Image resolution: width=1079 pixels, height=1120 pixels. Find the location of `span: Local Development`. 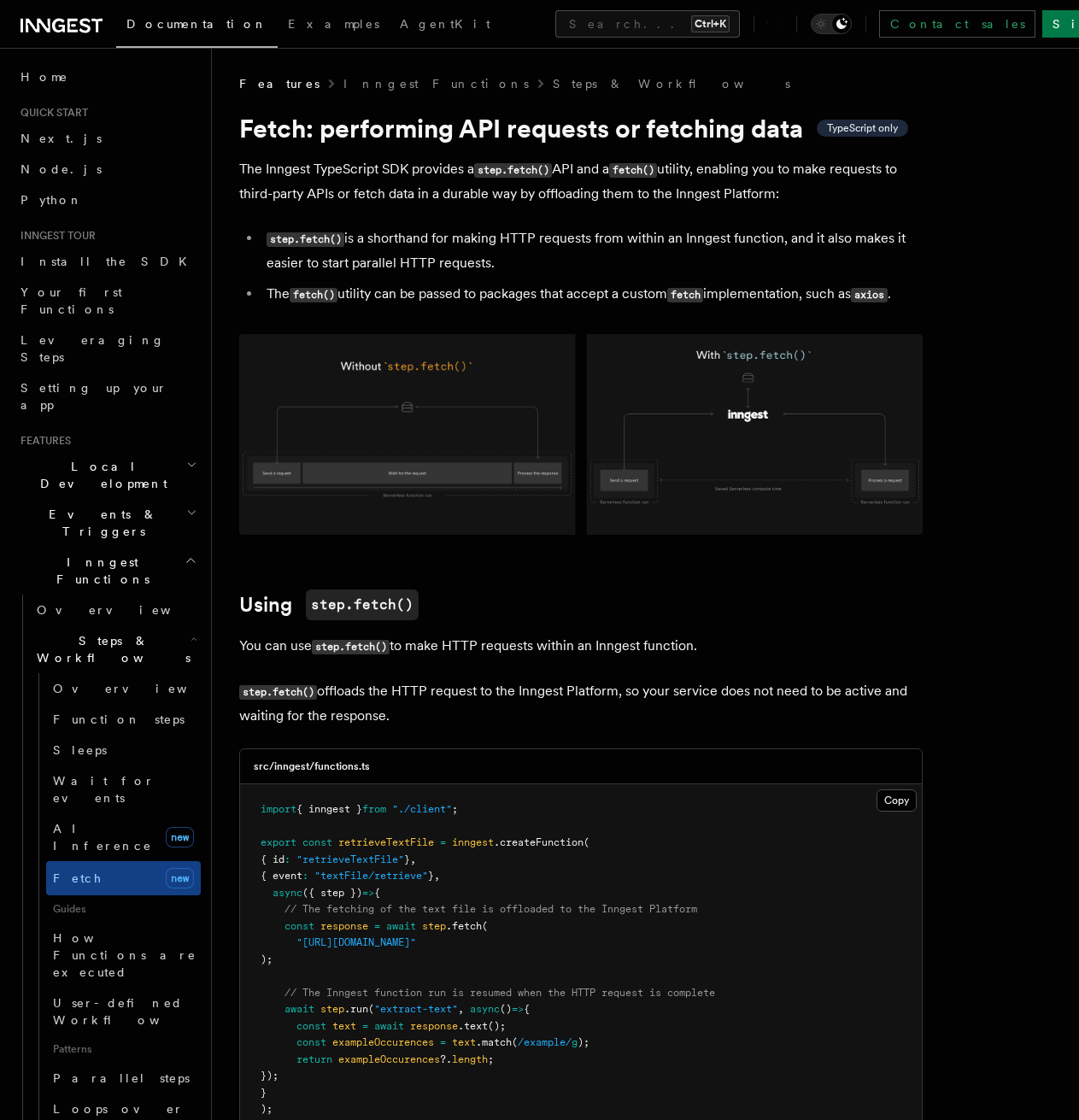

span: Local Development is located at coordinates (100, 475).